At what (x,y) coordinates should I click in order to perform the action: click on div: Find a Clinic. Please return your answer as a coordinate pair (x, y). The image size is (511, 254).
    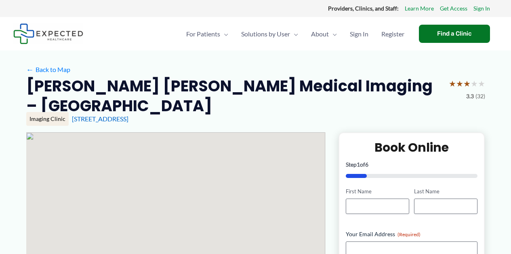
    Looking at the image, I should click on (454, 34).